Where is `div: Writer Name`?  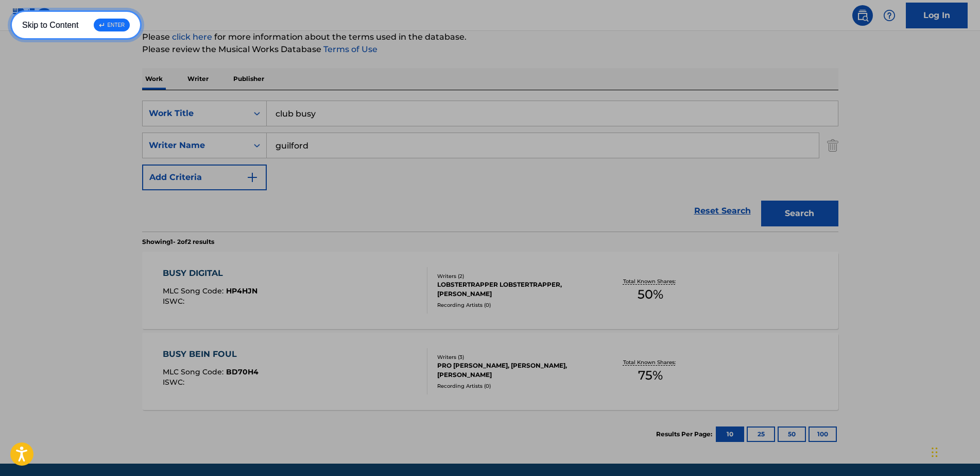 div: Writer Name is located at coordinates (195, 145).